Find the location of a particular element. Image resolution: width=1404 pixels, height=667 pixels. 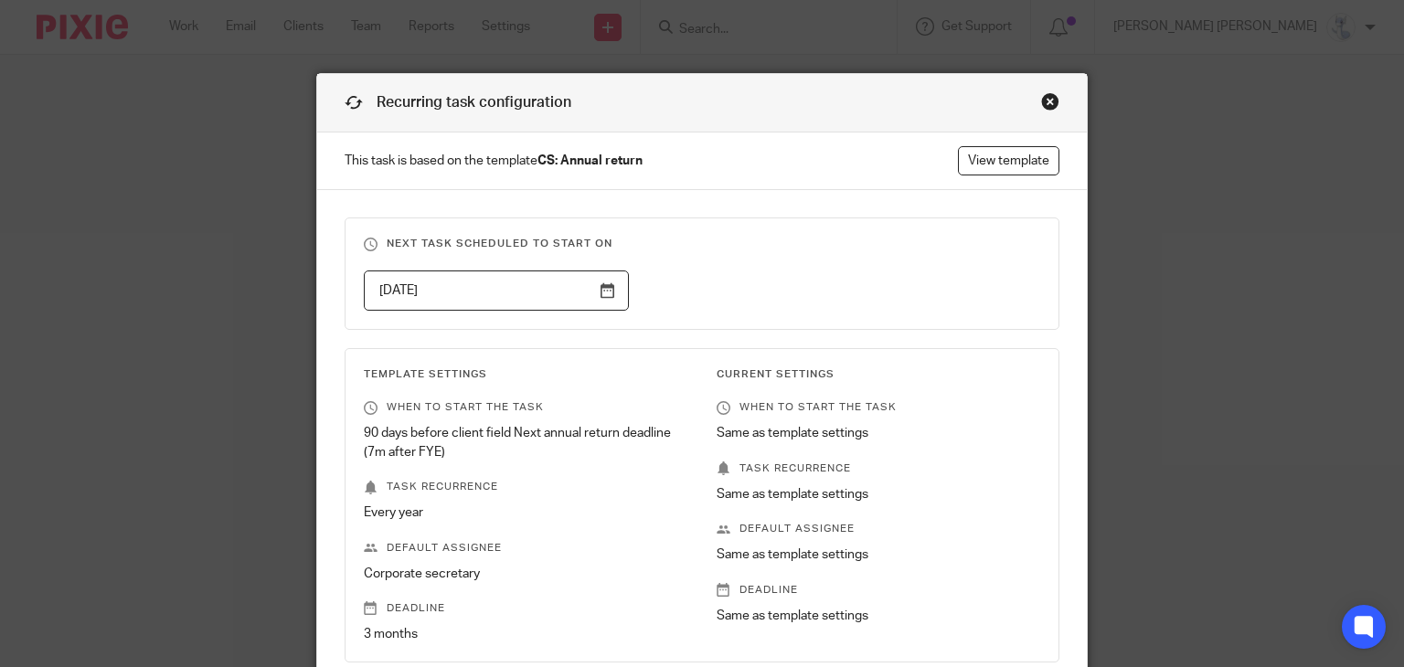

a: View template is located at coordinates (1008, 161).